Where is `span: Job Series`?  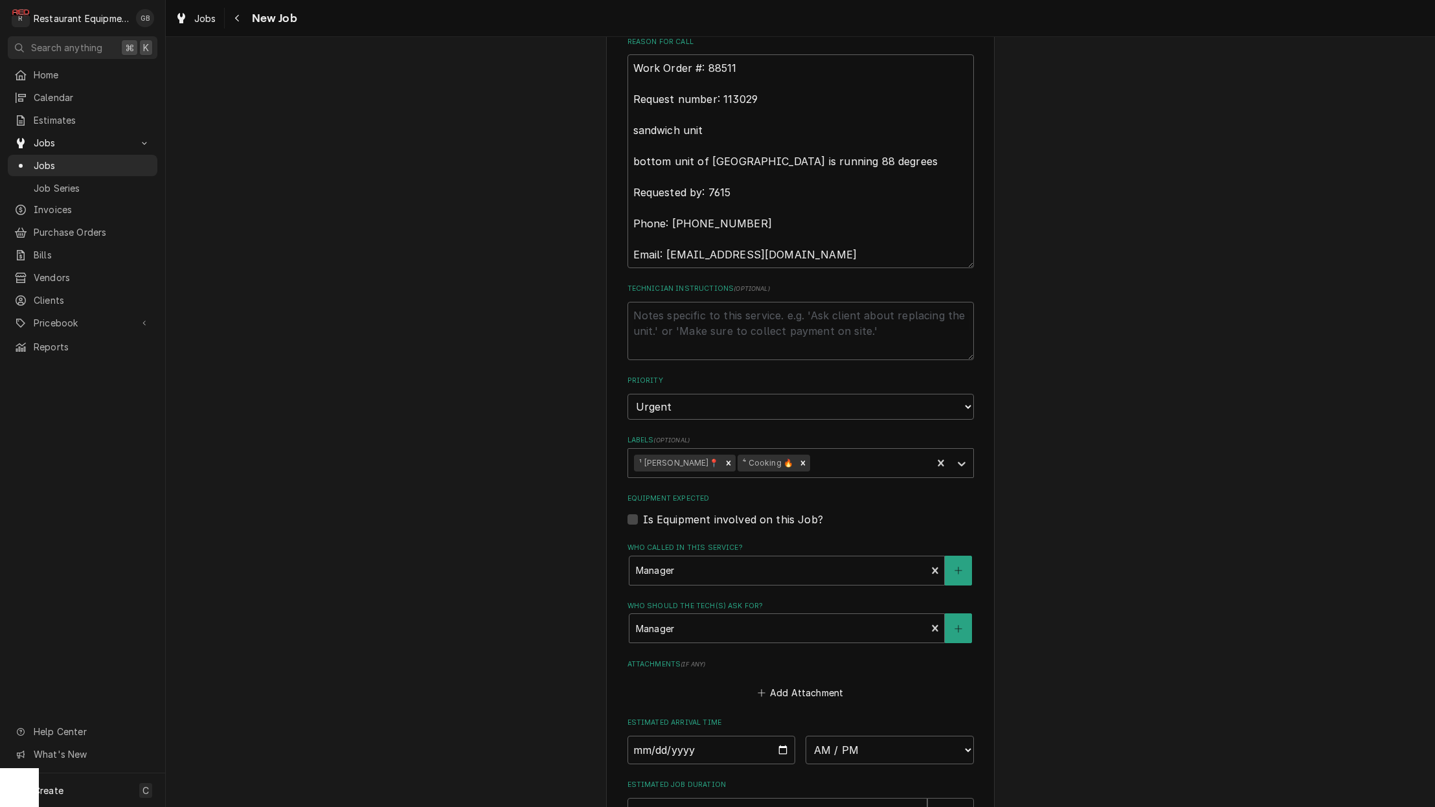 span: Job Series is located at coordinates (92, 188).